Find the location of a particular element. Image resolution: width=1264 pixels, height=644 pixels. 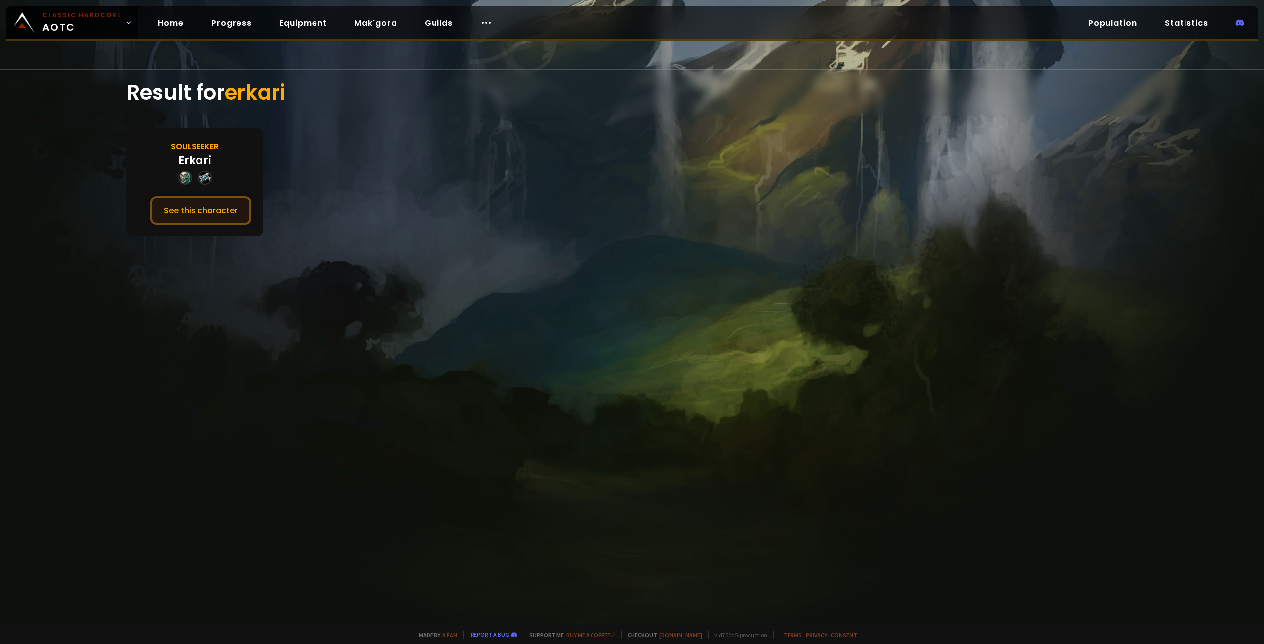

a: Report a bug is located at coordinates (490, 635).